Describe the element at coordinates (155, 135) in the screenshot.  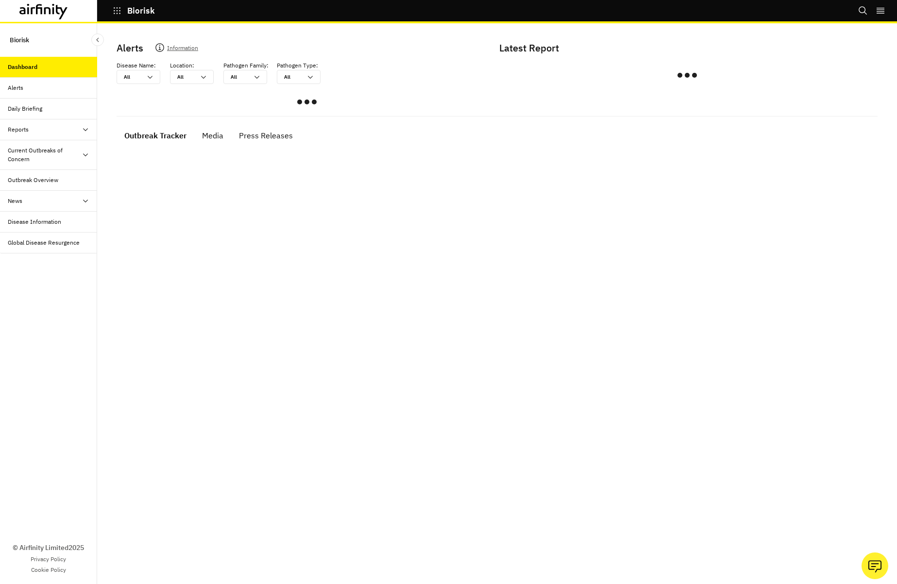
I see `div: Outbreak Tracker` at that location.